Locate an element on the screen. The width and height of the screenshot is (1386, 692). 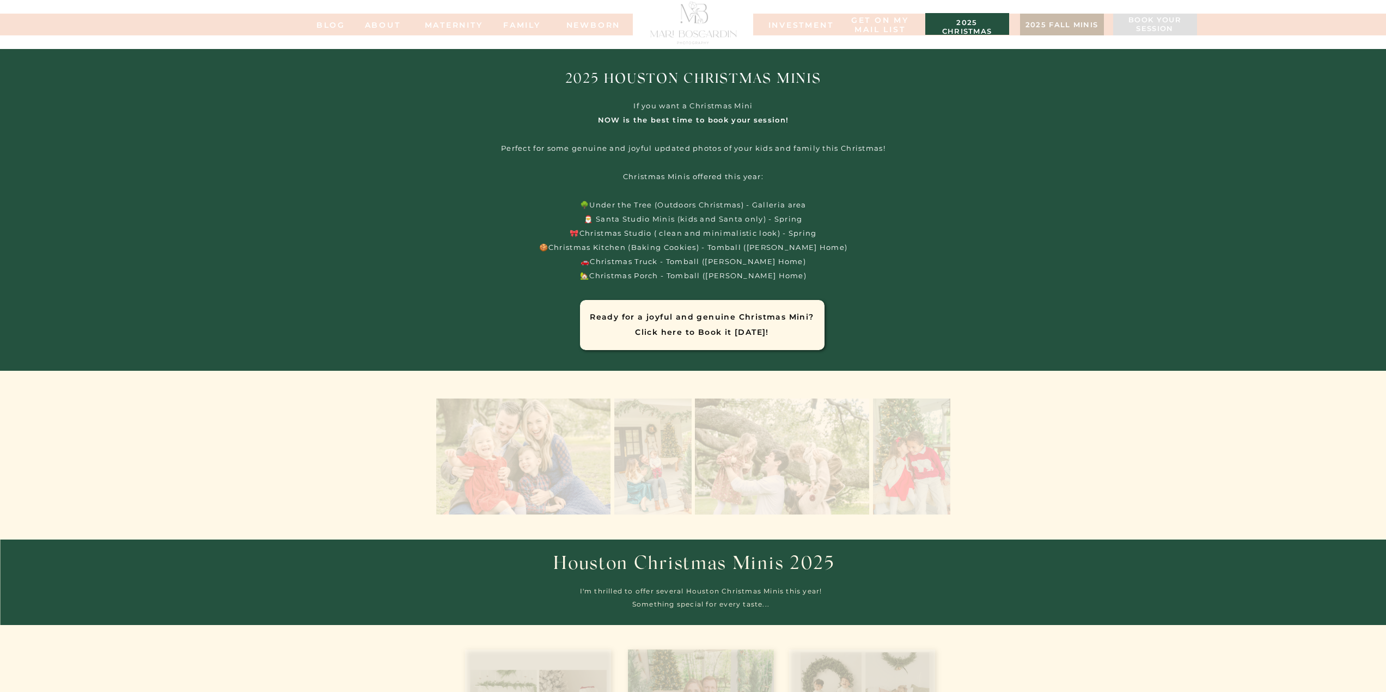
a: FAMILy is located at coordinates (522, 25).